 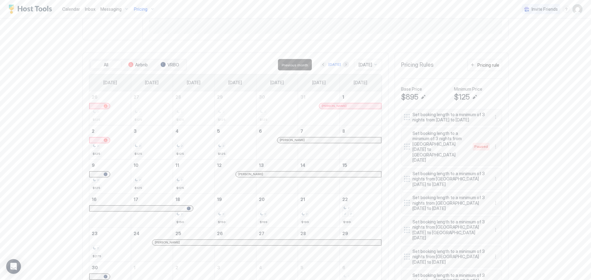 I want to click on a: November 7, 2025, so click(x=319, y=131).